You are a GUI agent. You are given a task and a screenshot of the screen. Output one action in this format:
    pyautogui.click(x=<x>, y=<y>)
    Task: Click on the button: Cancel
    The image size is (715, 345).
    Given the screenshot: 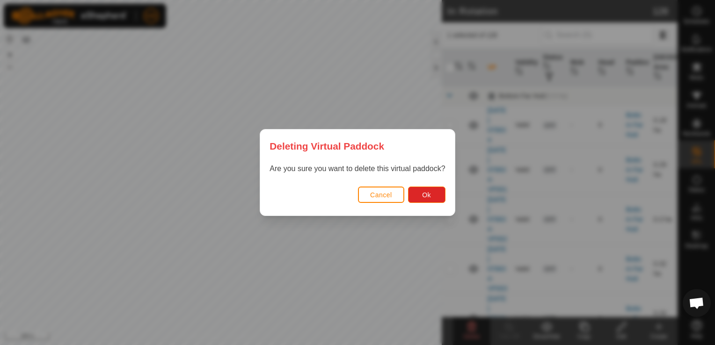 What is the action you would take?
    pyautogui.click(x=381, y=195)
    